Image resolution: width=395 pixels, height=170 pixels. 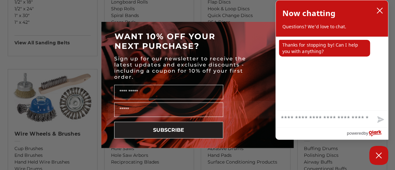 I want to click on button: SUBSCRIBE, so click(x=169, y=130).